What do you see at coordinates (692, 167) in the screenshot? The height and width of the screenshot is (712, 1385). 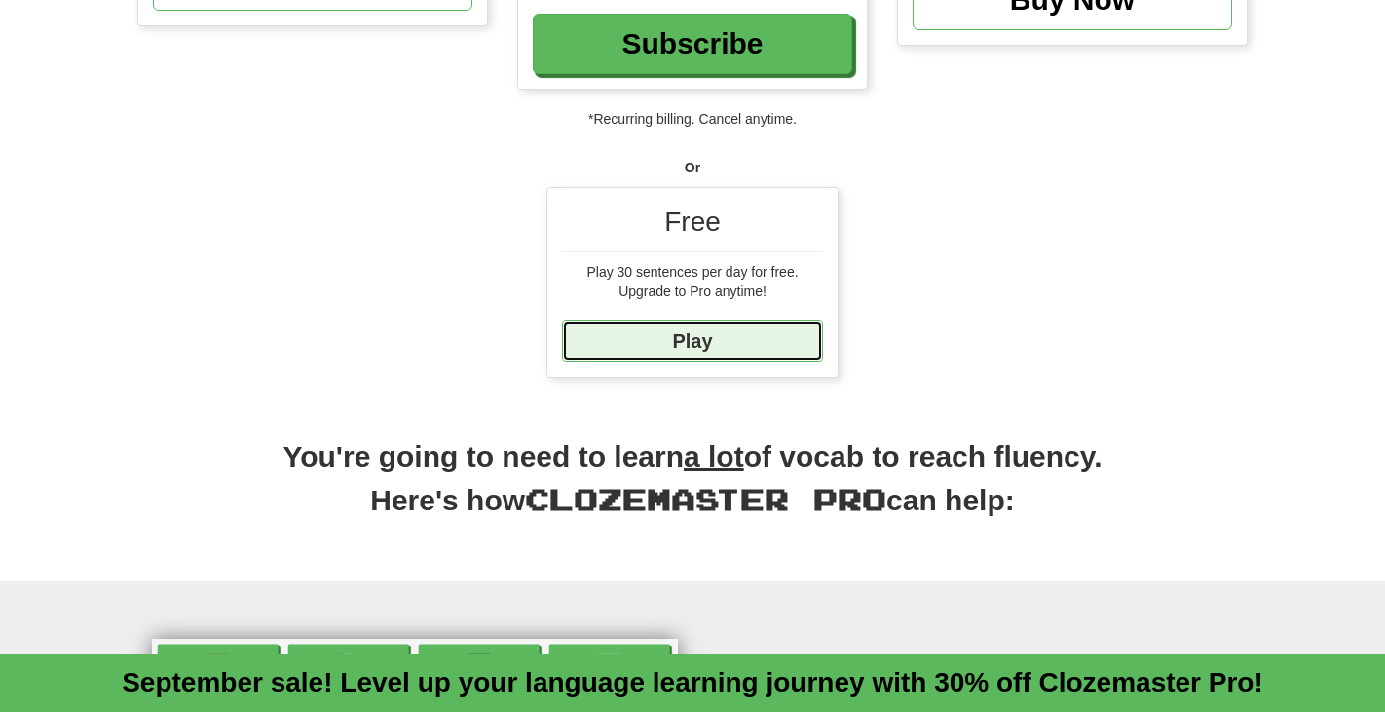 I see `strong: Or` at bounding box center [692, 167].